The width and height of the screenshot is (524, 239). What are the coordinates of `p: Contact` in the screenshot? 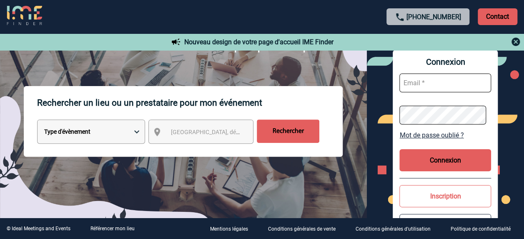 It's located at (498, 17).